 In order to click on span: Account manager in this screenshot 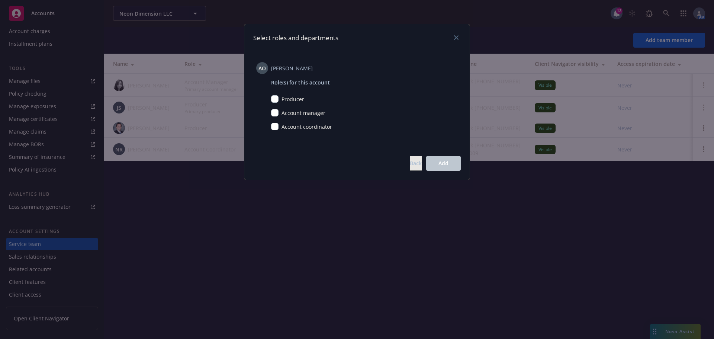, I will do `click(304, 113)`.